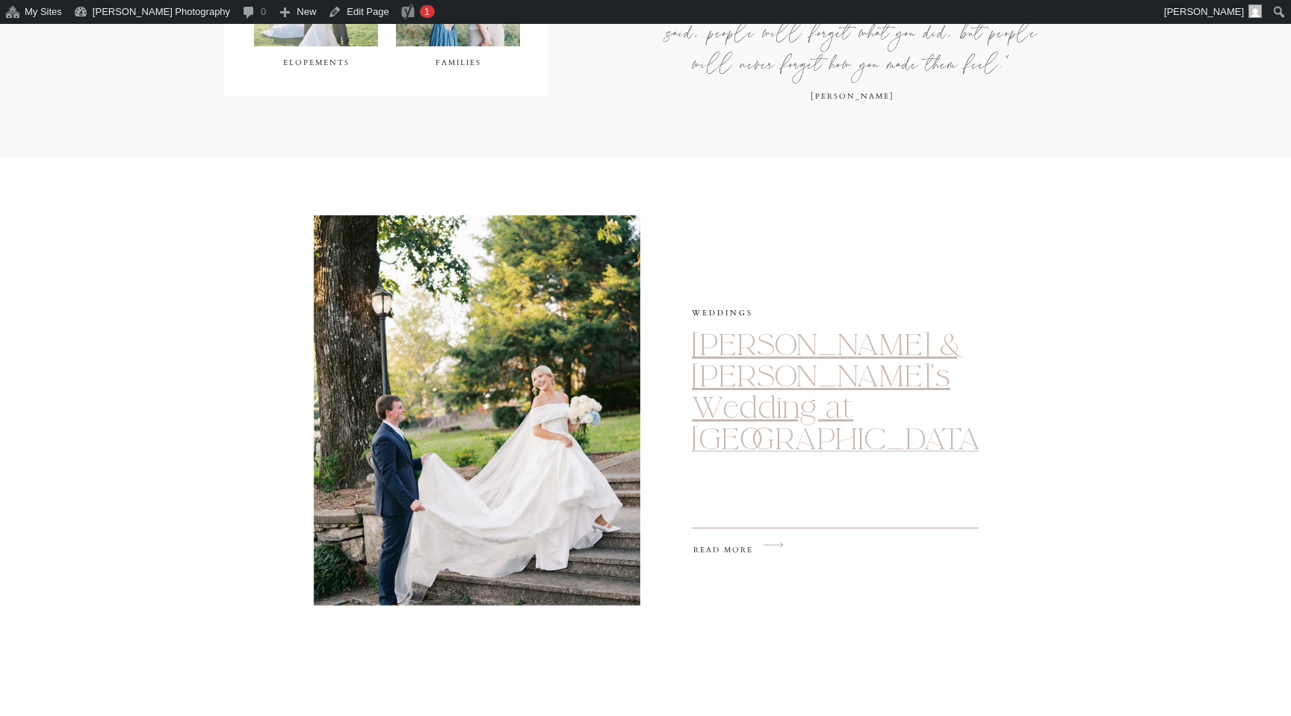  What do you see at coordinates (458, 66) in the screenshot?
I see `a: families` at bounding box center [458, 66].